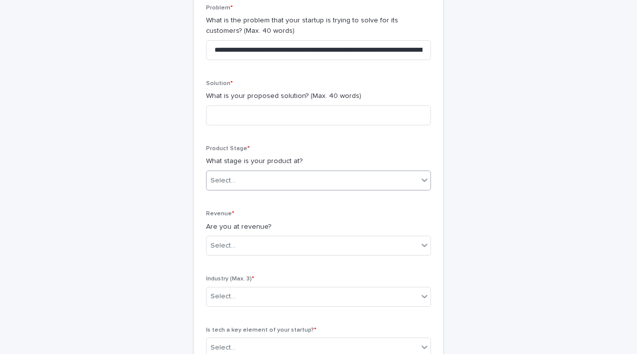 This screenshot has width=637, height=354. I want to click on p: What stage is your product at?, so click(318, 161).